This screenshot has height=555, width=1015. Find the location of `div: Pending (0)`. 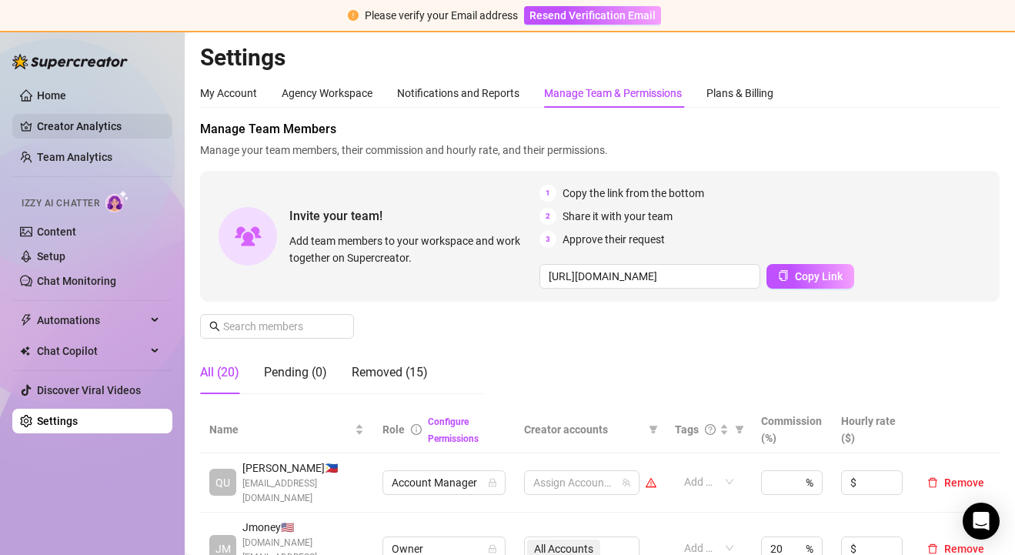

div: Pending (0) is located at coordinates (296, 373).